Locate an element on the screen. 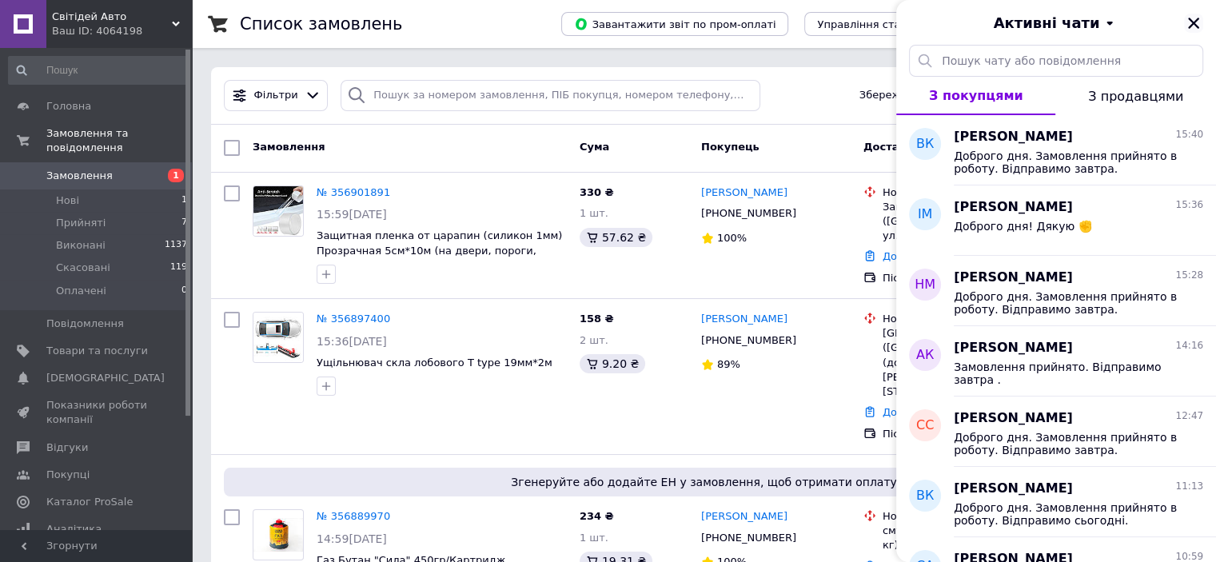 This screenshot has height=562, width=1216. span: Згенеруйте або додайте ЕН у замовлення, щоб отримати оплату is located at coordinates (704, 482).